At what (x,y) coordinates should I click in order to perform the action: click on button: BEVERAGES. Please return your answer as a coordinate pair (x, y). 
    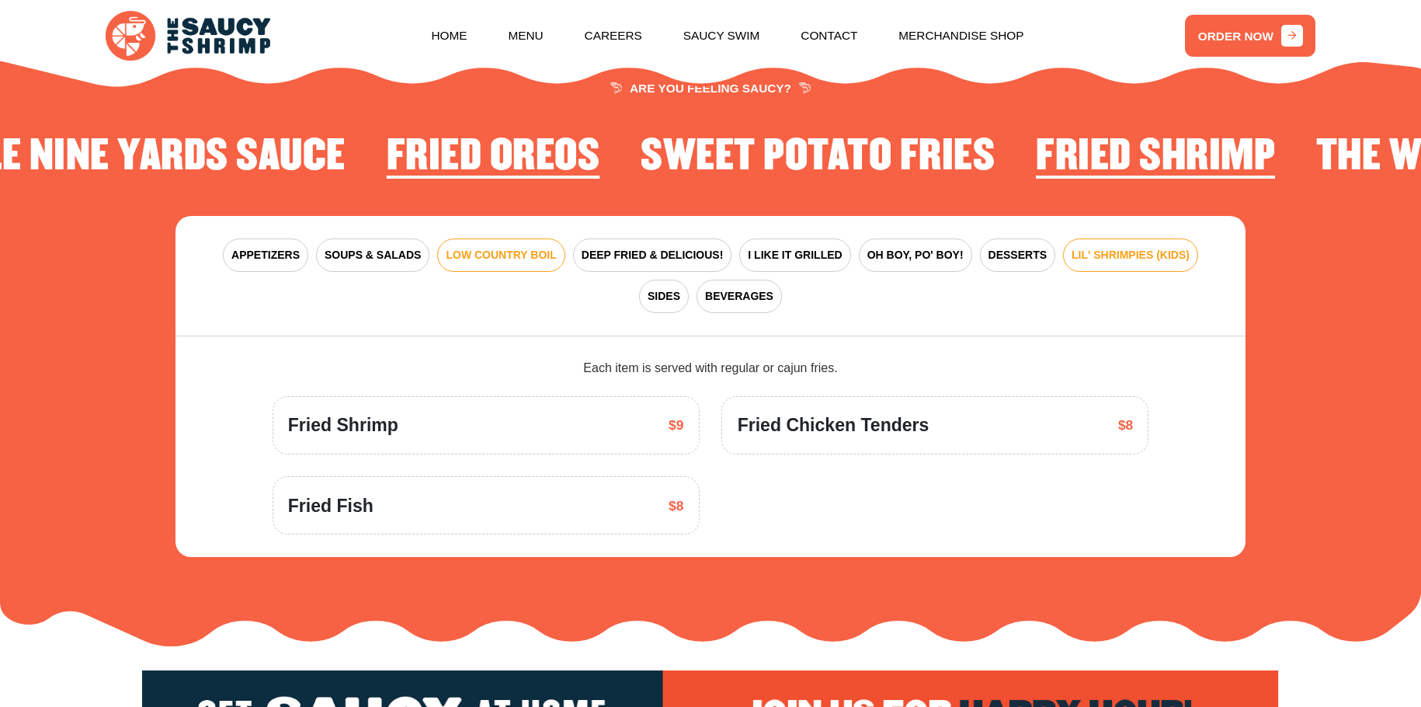
    Looking at the image, I should click on (739, 296).